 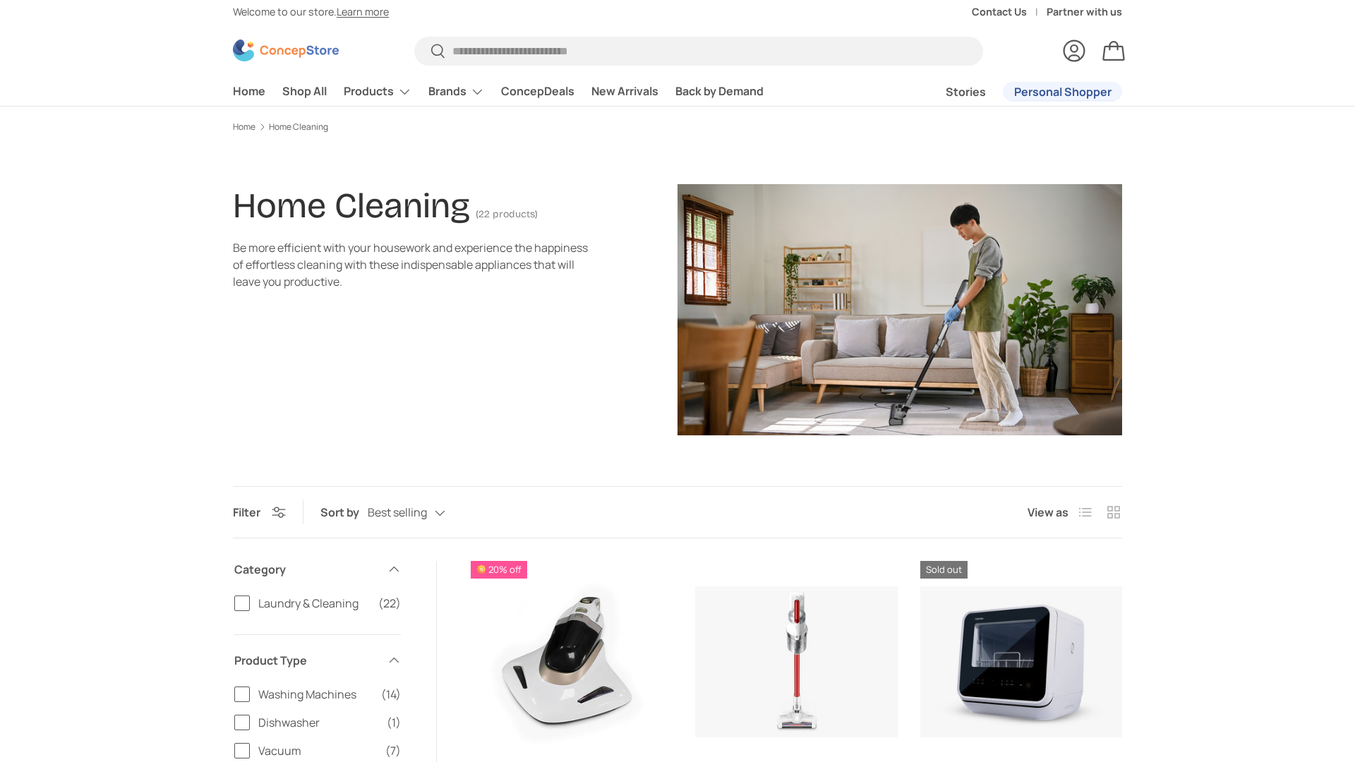 I want to click on a: ConcepDeals, so click(x=538, y=91).